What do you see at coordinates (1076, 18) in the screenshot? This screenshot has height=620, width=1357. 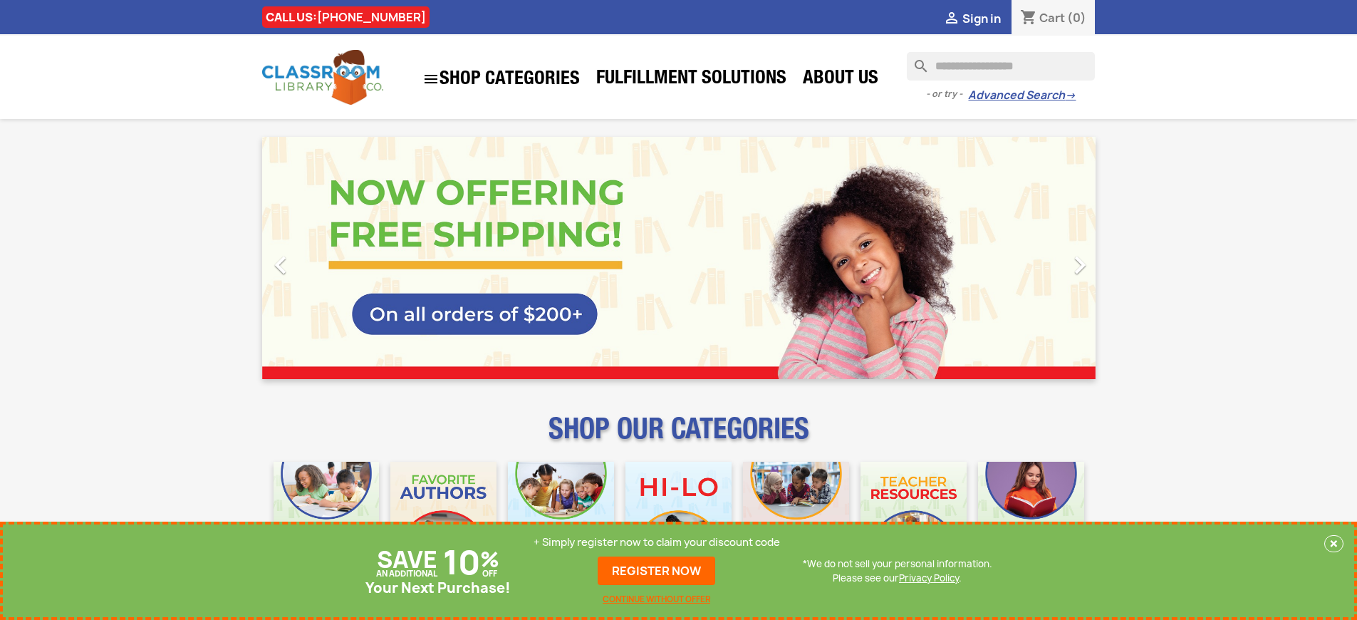 I see `span: (0)` at bounding box center [1076, 18].